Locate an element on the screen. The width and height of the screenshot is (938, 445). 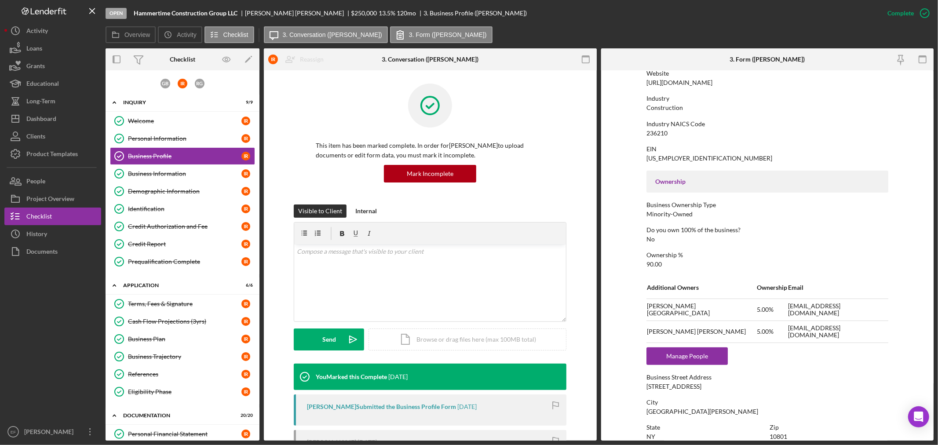
label: Checklist is located at coordinates (236, 35).